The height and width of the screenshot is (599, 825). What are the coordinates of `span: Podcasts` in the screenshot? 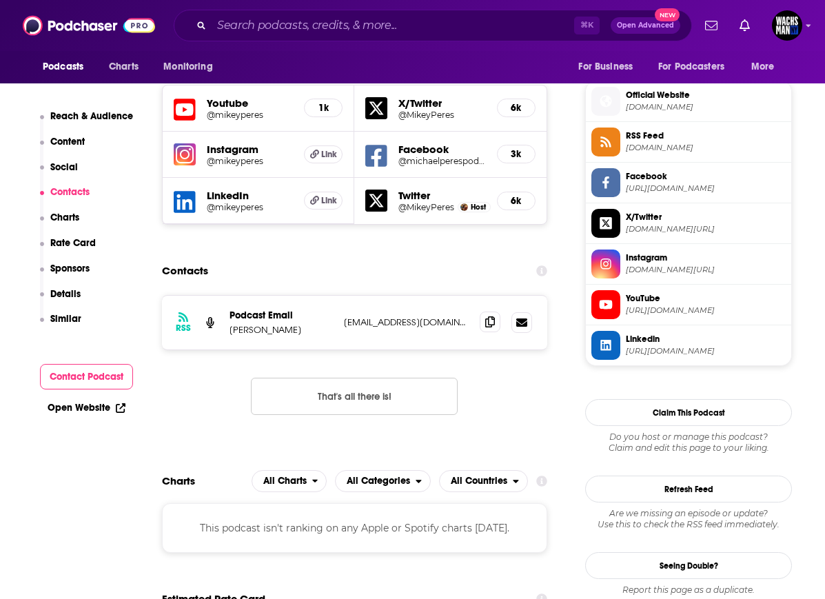 It's located at (63, 67).